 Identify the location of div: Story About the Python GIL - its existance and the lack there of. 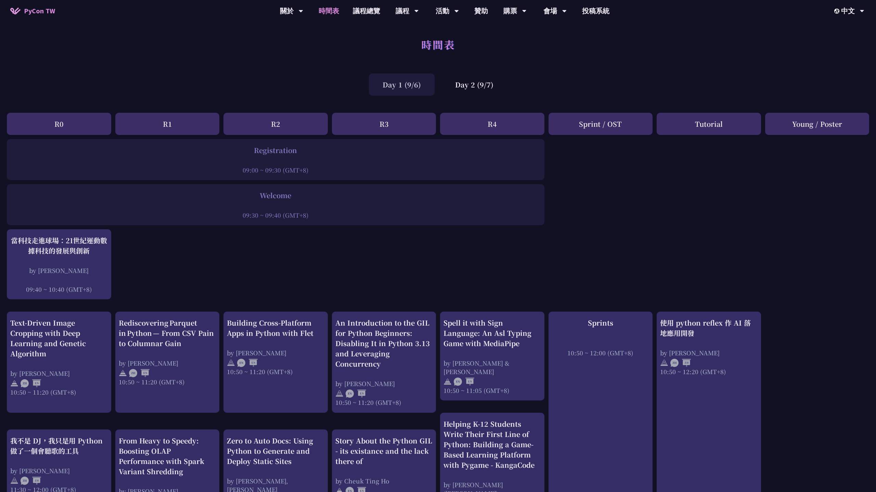
(384, 451).